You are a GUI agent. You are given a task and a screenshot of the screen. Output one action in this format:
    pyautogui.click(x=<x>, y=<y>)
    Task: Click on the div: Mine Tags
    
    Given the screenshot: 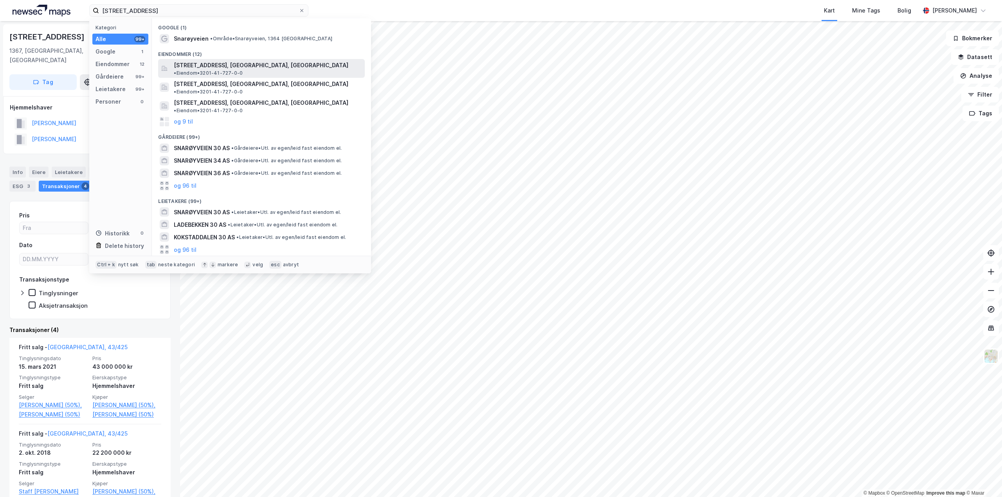 What is the action you would take?
    pyautogui.click(x=866, y=11)
    